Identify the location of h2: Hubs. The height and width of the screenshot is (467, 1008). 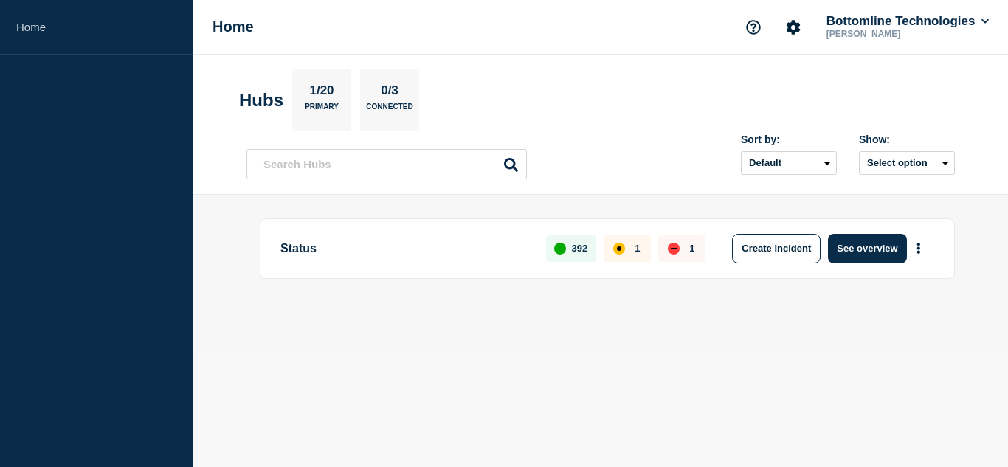
(261, 100).